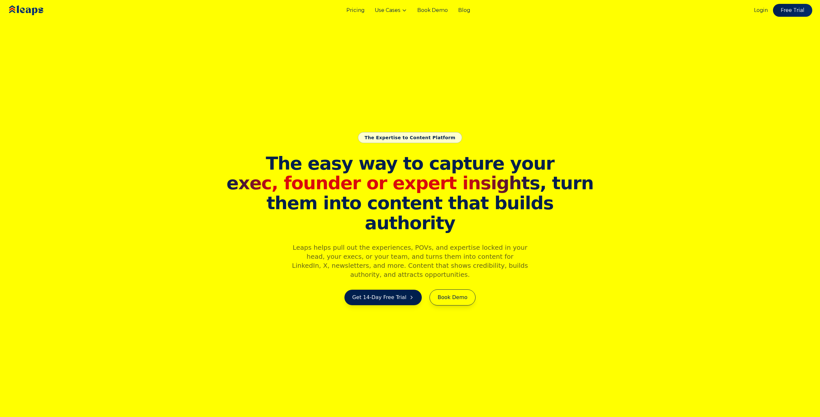 This screenshot has width=820, height=417. Describe the element at coordinates (761, 10) in the screenshot. I see `a: Login` at that location.